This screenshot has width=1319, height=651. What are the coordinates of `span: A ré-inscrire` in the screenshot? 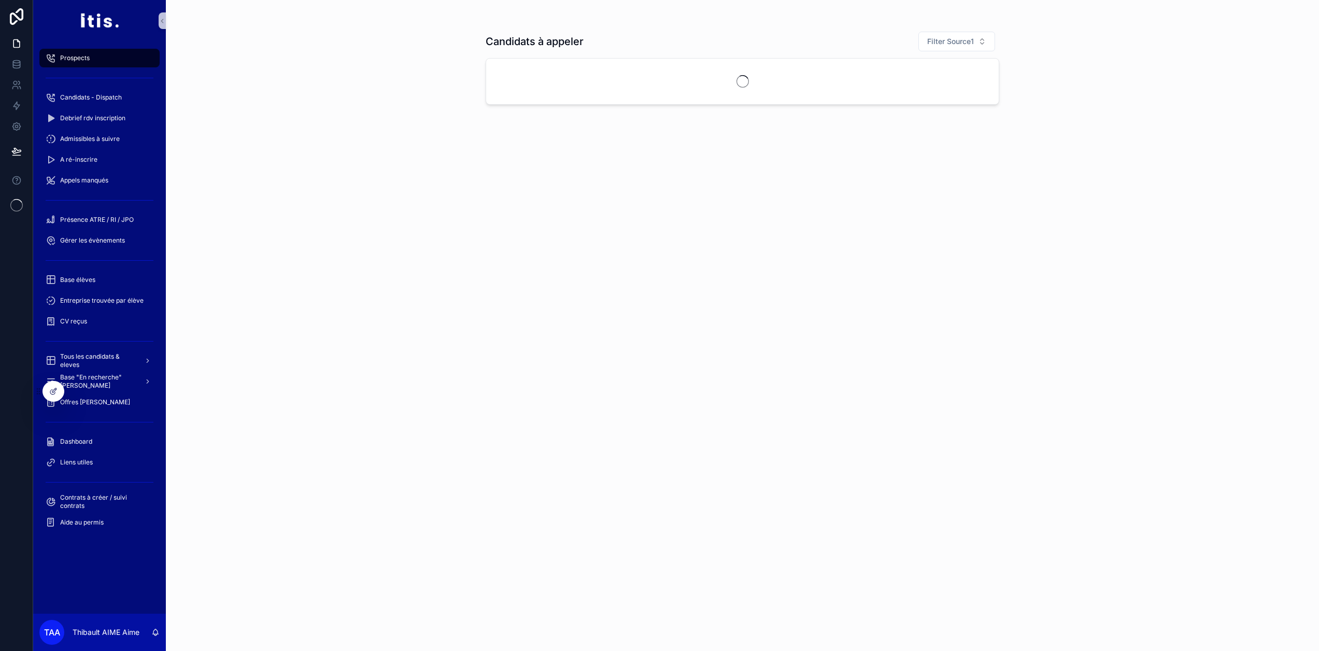 It's located at (79, 160).